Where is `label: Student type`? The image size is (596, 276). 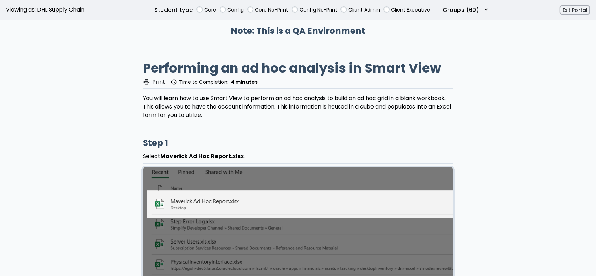 label: Student type is located at coordinates (174, 10).